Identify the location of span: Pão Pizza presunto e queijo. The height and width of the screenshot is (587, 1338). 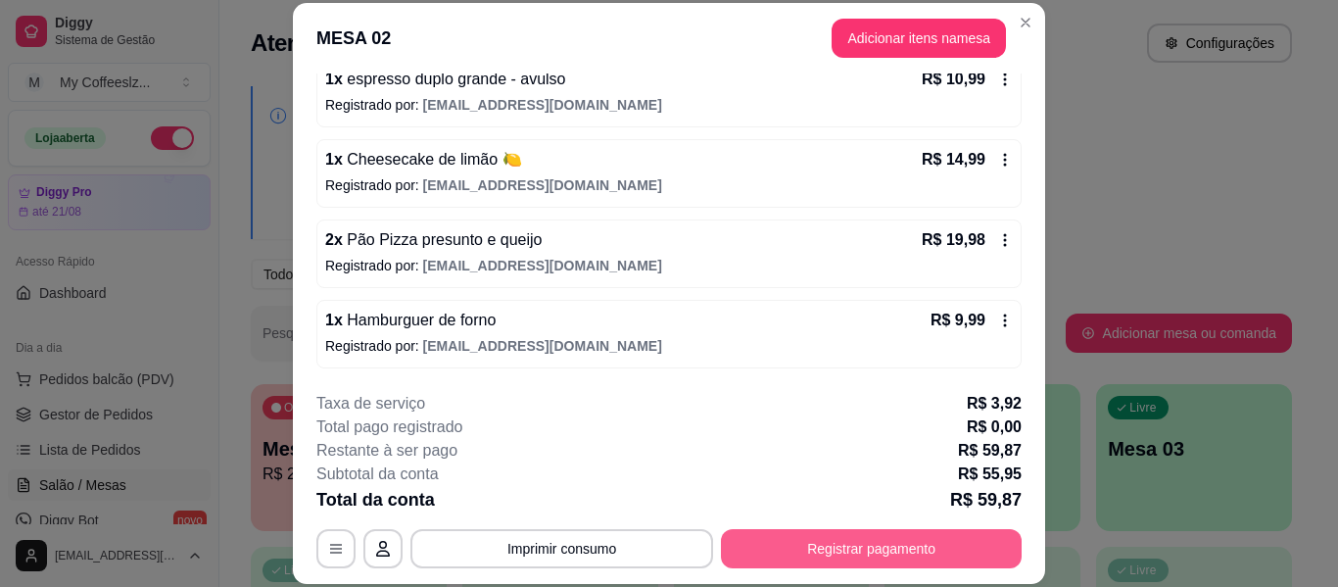
(443, 239).